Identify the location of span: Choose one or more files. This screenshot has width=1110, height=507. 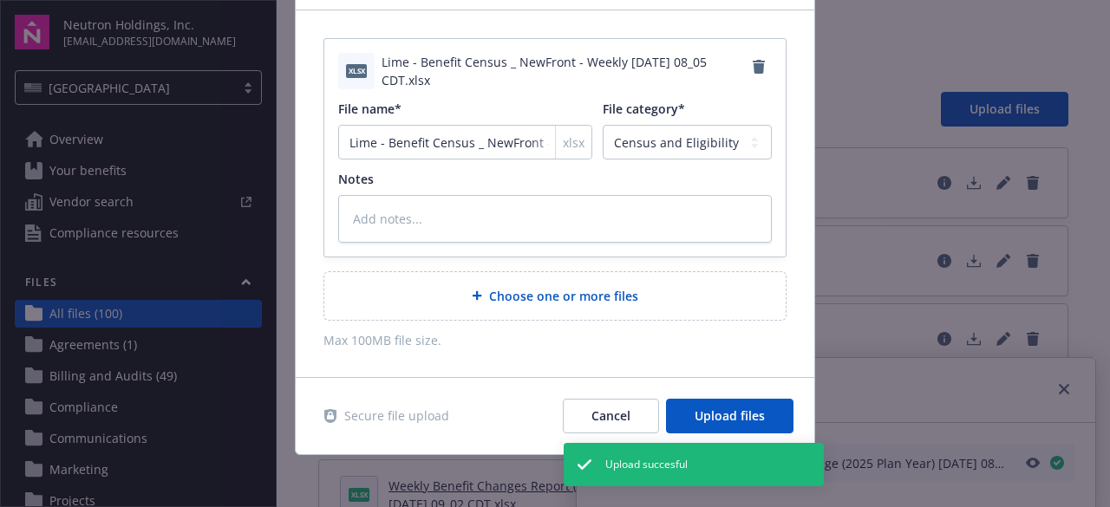
(564, 296).